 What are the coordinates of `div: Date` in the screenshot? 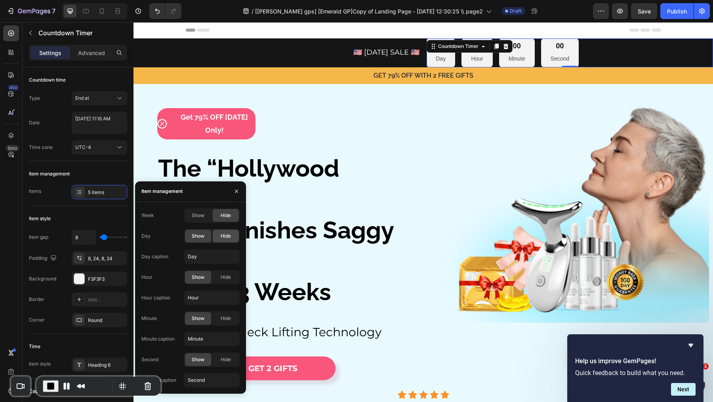 It's located at (34, 123).